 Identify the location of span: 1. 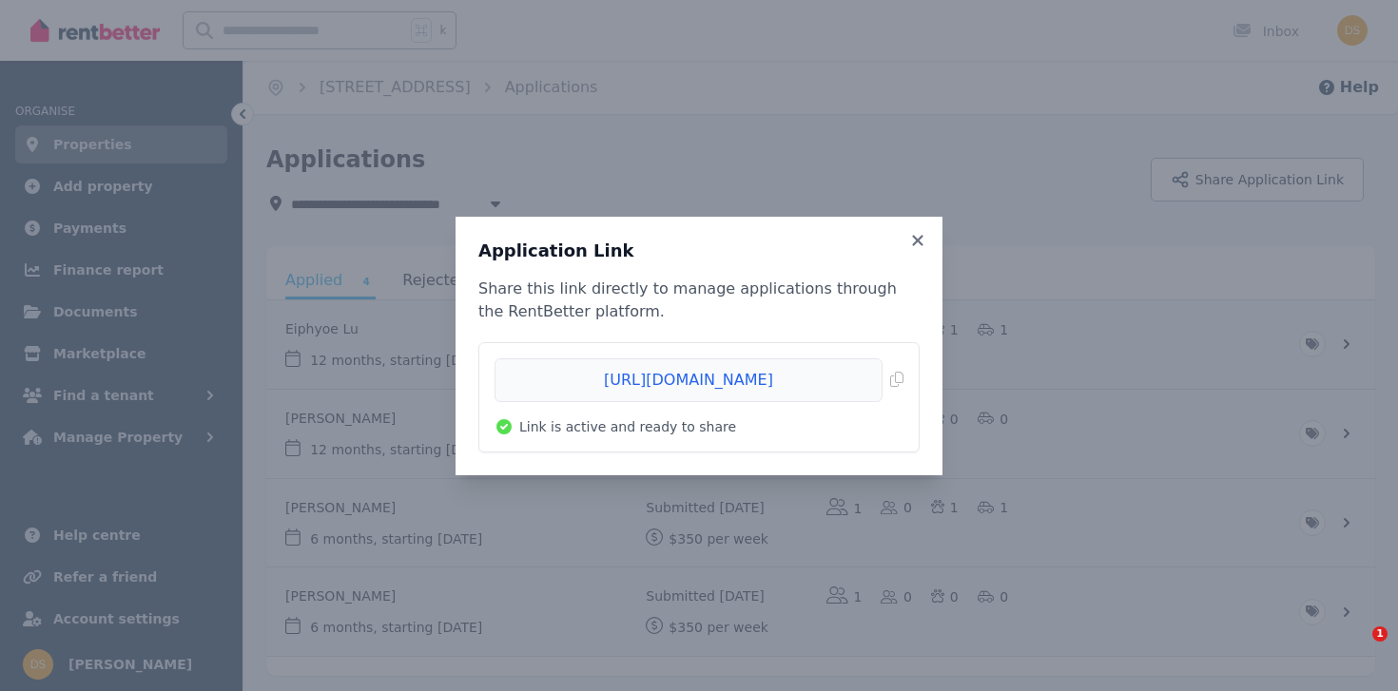
(1380, 634).